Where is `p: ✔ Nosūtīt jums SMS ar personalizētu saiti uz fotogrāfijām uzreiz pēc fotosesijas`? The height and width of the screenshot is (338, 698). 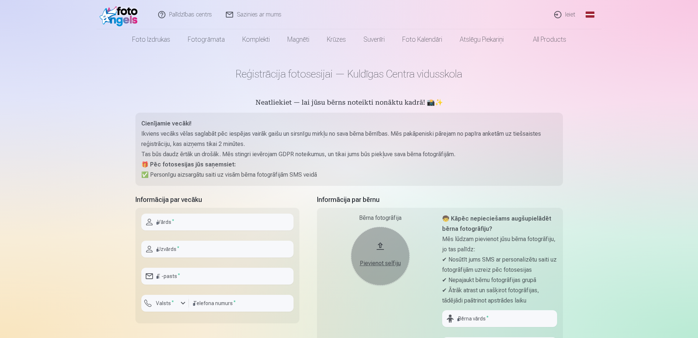
p: ✔ Nosūtīt jums SMS ar personalizētu saiti uz fotogrāfijām uzreiz pēc fotosesijas is located at coordinates (500, 265).